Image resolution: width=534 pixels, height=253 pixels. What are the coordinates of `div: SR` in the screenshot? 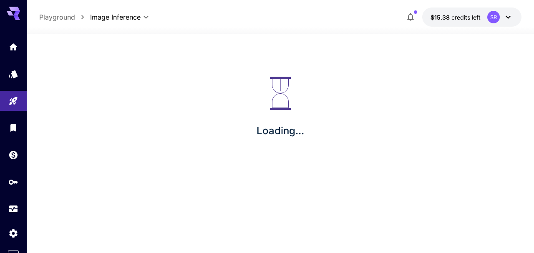 It's located at (493, 17).